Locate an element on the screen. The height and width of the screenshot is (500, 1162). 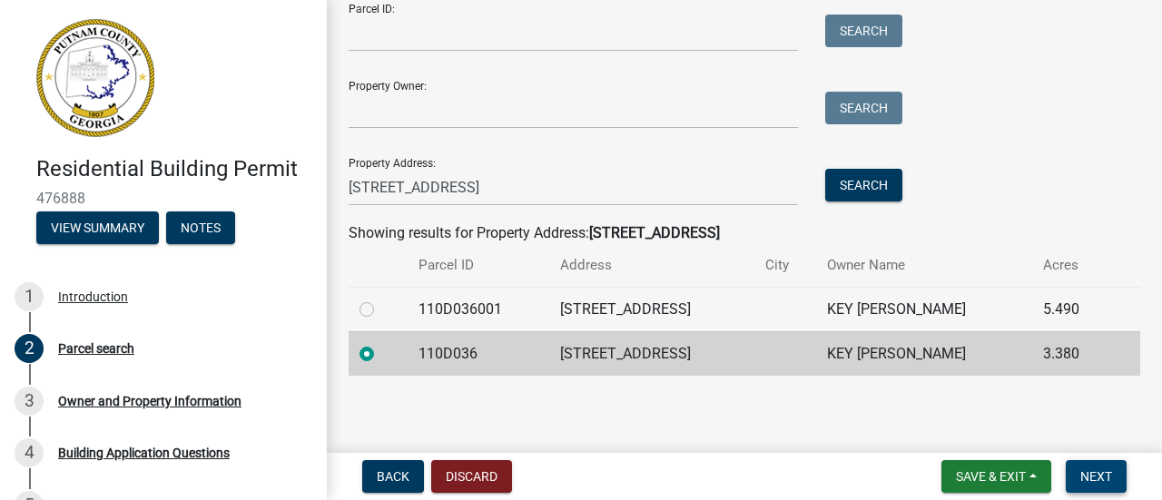
div: Introduction is located at coordinates (93, 297).